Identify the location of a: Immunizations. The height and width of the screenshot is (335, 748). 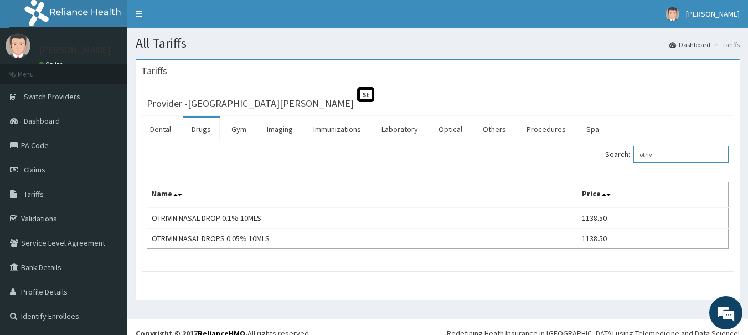
(337, 129).